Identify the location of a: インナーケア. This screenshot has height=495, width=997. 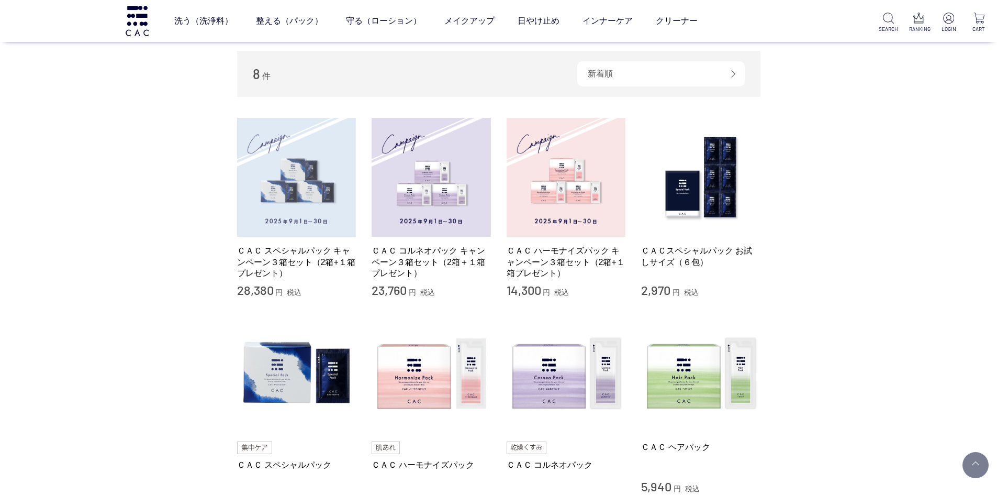
(608, 21).